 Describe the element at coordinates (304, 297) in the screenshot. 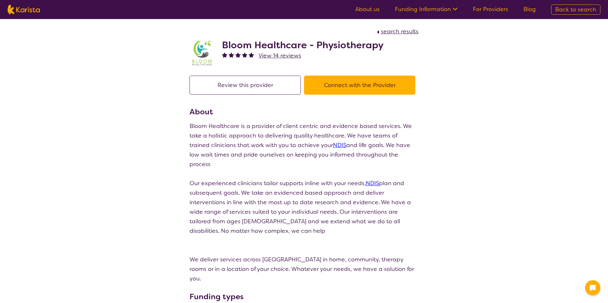

I see `h3: Funding types` at that location.